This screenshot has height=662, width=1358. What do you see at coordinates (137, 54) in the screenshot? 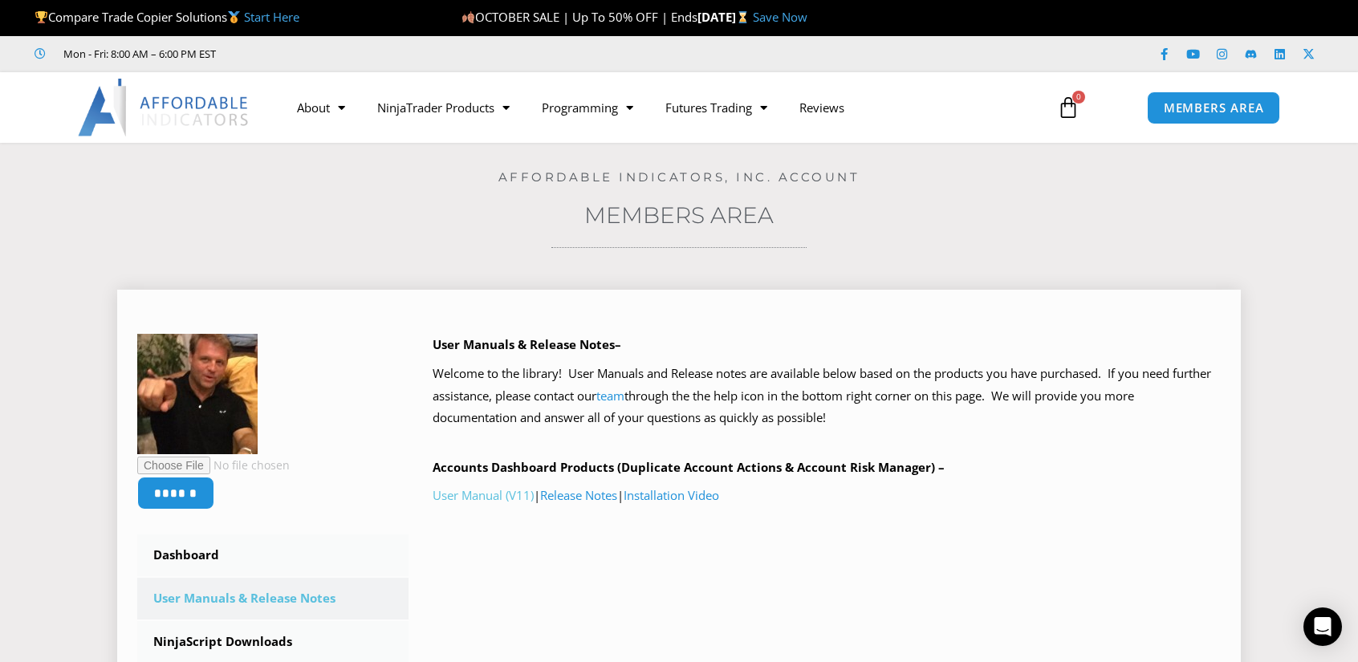
I see `span: Mon - Fri: 8:00 AM – 6:00 PM EST` at bounding box center [137, 54].